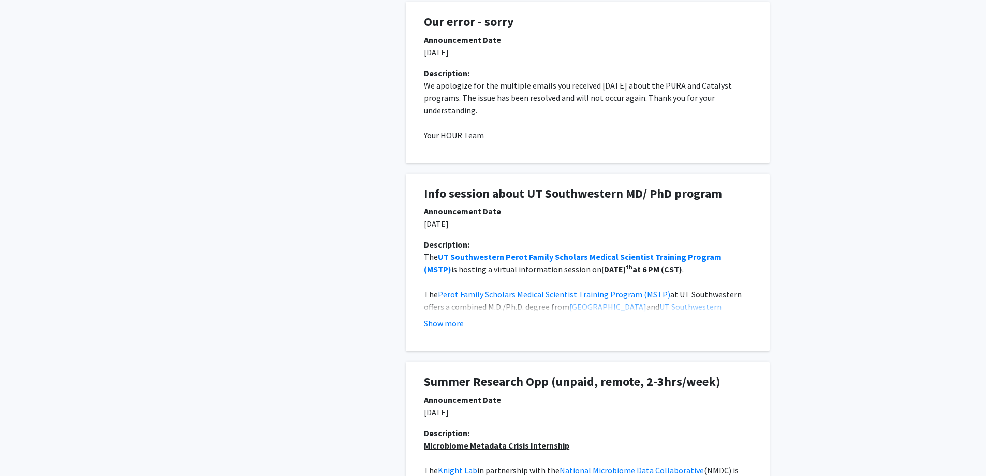 The width and height of the screenshot is (986, 476). Describe the element at coordinates (657, 269) in the screenshot. I see `strong: at 6 PM (CST)` at that location.